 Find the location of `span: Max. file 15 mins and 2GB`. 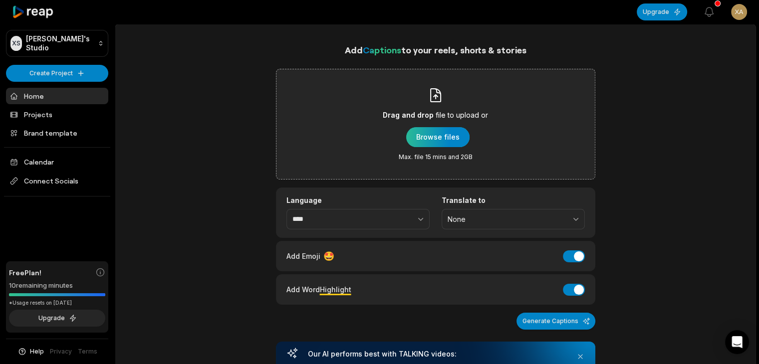

span: Max. file 15 mins and 2GB is located at coordinates (436, 157).